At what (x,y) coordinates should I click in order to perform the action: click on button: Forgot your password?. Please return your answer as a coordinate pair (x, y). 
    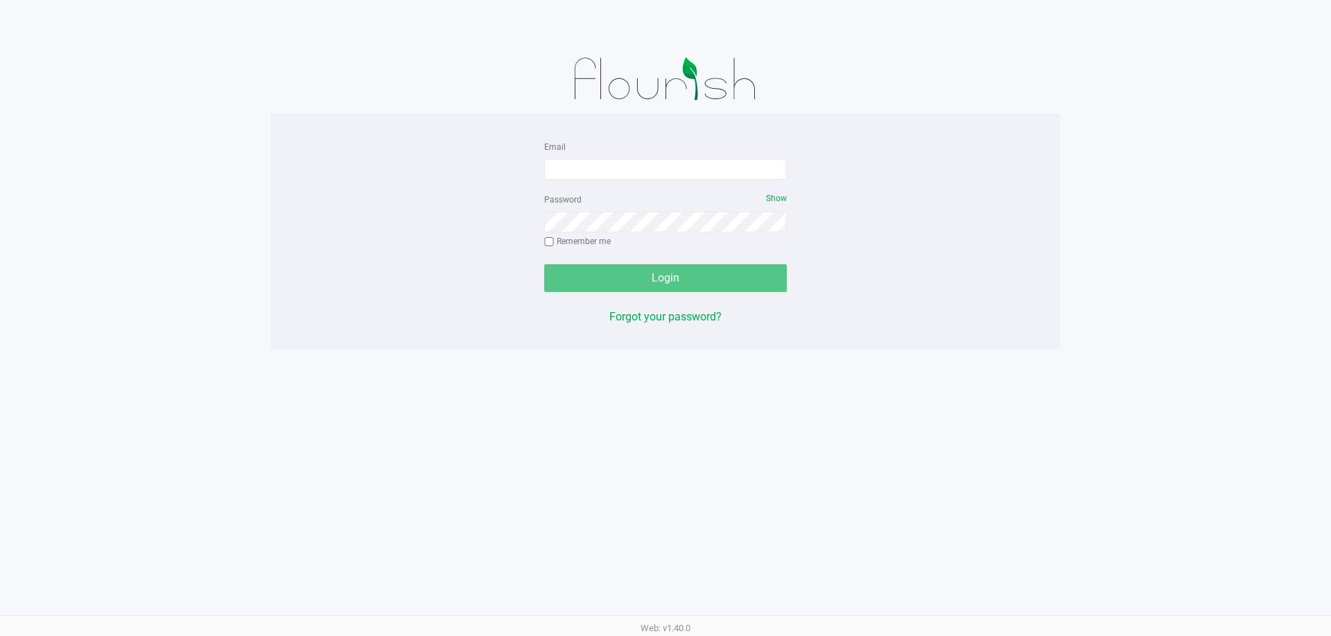
    Looking at the image, I should click on (665, 317).